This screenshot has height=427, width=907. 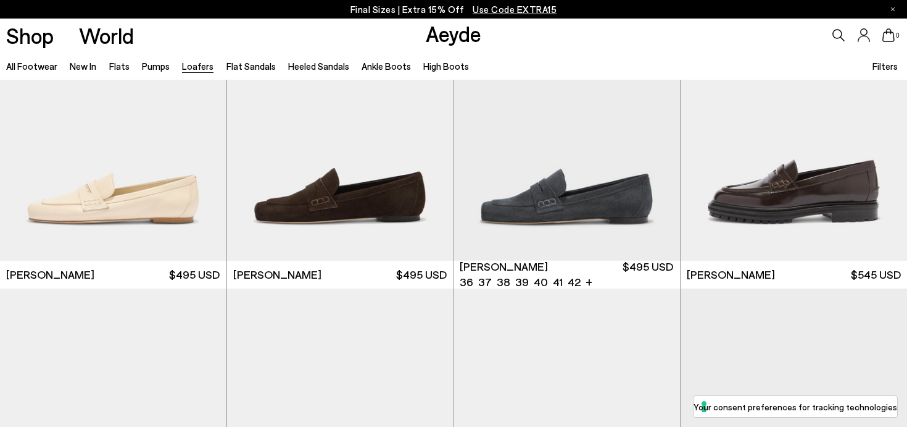 What do you see at coordinates (156, 66) in the screenshot?
I see `a: Pumps` at bounding box center [156, 66].